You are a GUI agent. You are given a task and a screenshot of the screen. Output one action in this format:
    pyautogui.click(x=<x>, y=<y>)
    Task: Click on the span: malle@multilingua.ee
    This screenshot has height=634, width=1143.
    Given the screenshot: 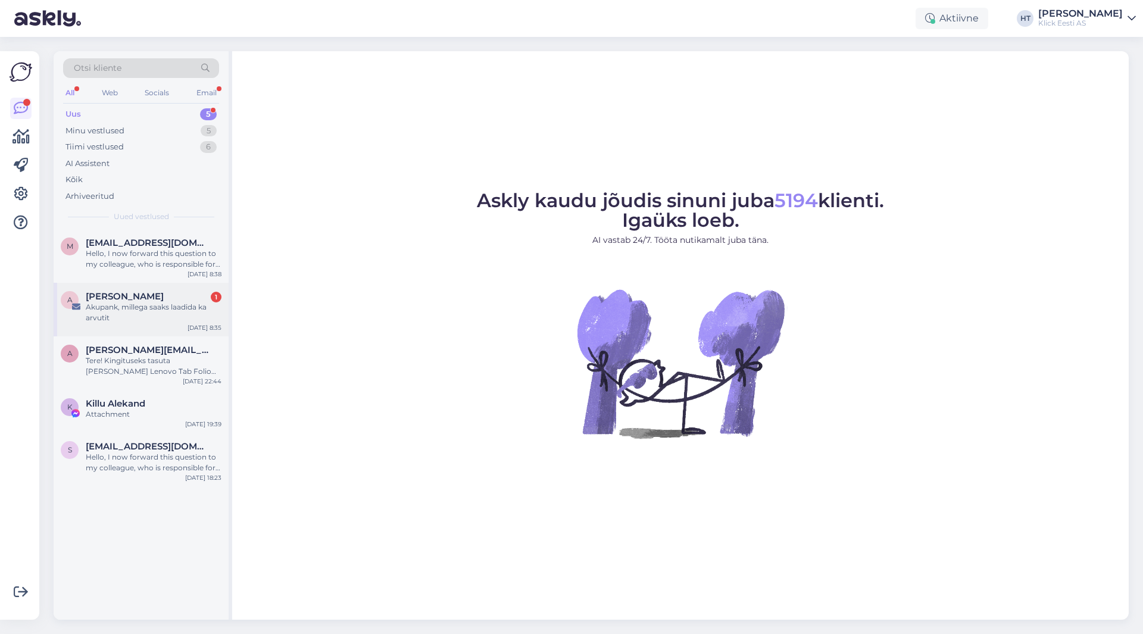 What is the action you would take?
    pyautogui.click(x=148, y=243)
    